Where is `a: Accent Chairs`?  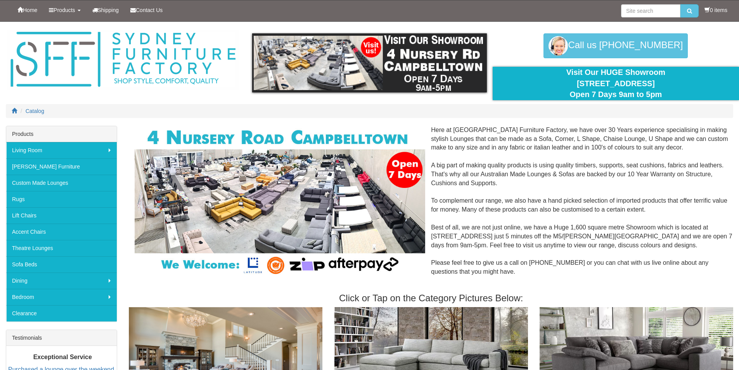
a: Accent Chairs is located at coordinates (61, 232).